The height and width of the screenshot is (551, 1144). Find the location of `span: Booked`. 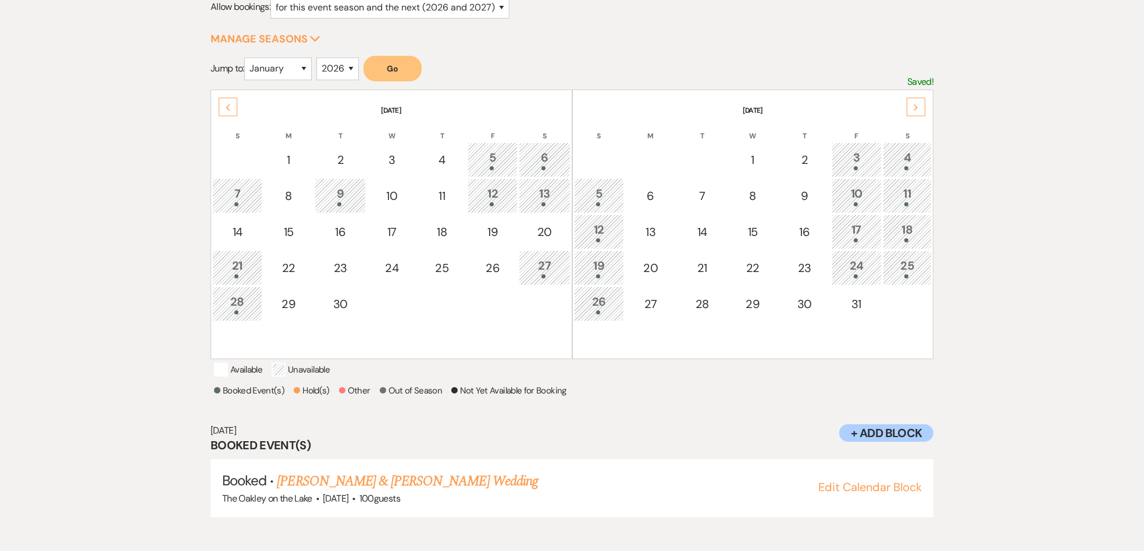

span: Booked is located at coordinates (244, 480).